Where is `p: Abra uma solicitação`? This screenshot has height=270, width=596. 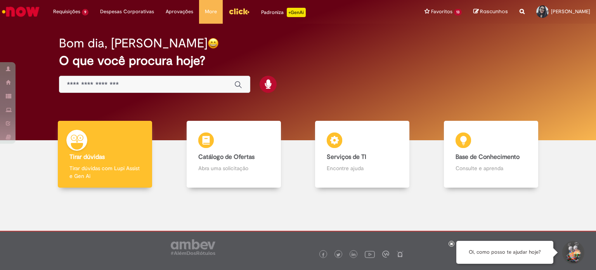
p: Abra uma solicitação is located at coordinates (234, 168).